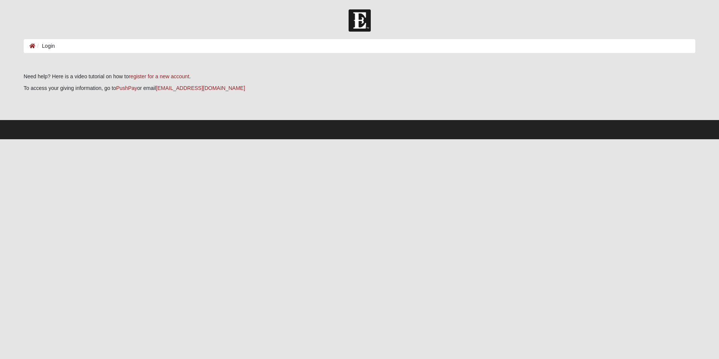  Describe the element at coordinates (45, 46) in the screenshot. I see `li: Login` at that location.